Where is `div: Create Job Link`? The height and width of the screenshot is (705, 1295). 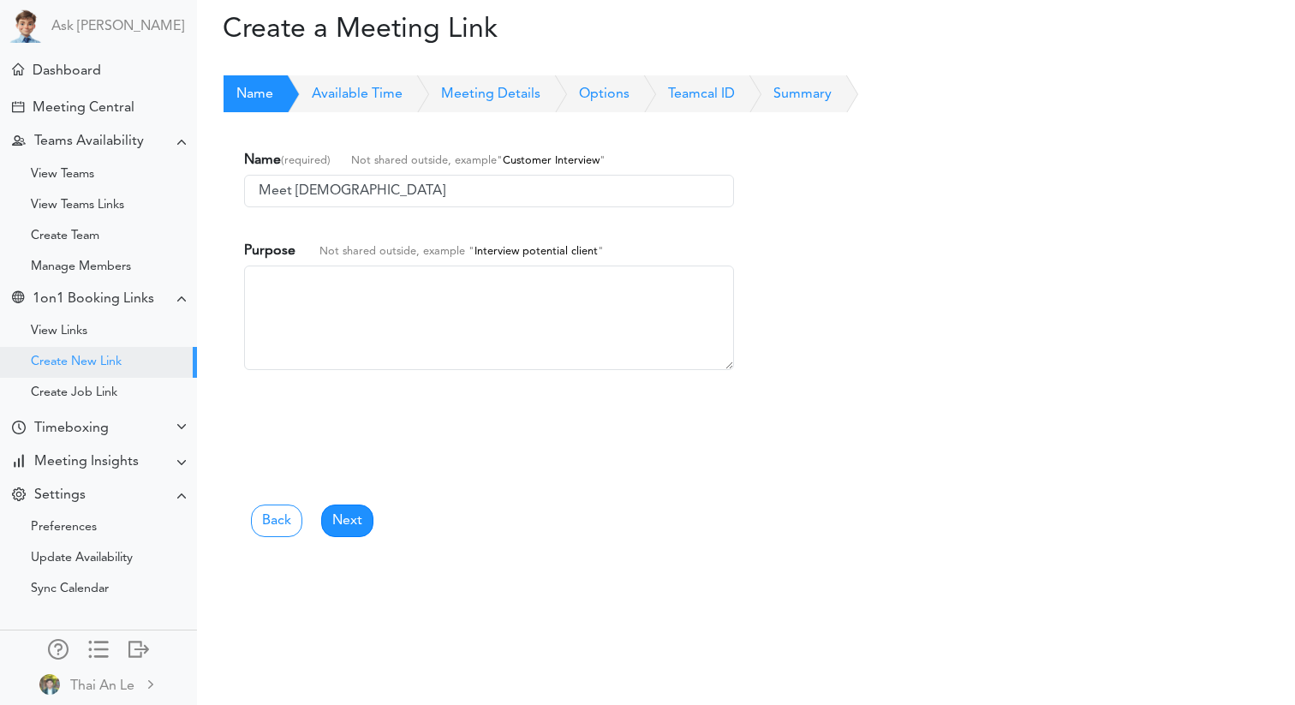
div: Create Job Link is located at coordinates (74, 393).